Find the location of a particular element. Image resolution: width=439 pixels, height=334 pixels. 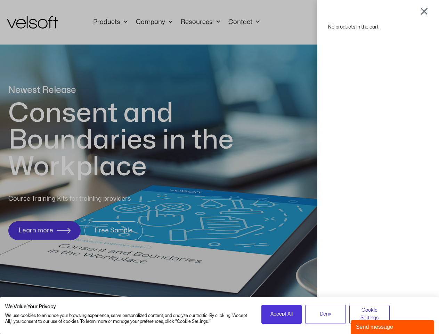

button: Accept all cookies is located at coordinates (281, 314).